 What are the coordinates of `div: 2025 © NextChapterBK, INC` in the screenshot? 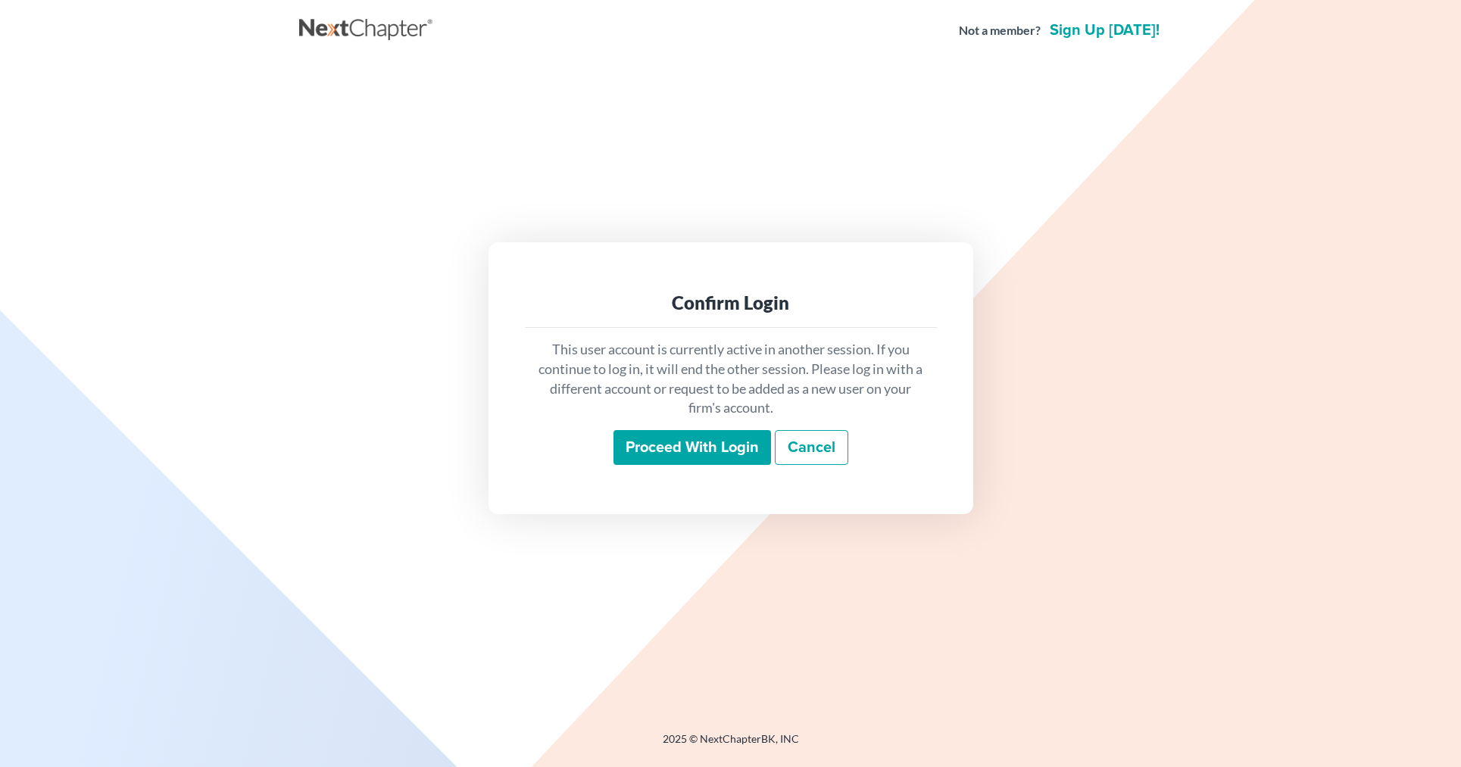 It's located at (731, 745).